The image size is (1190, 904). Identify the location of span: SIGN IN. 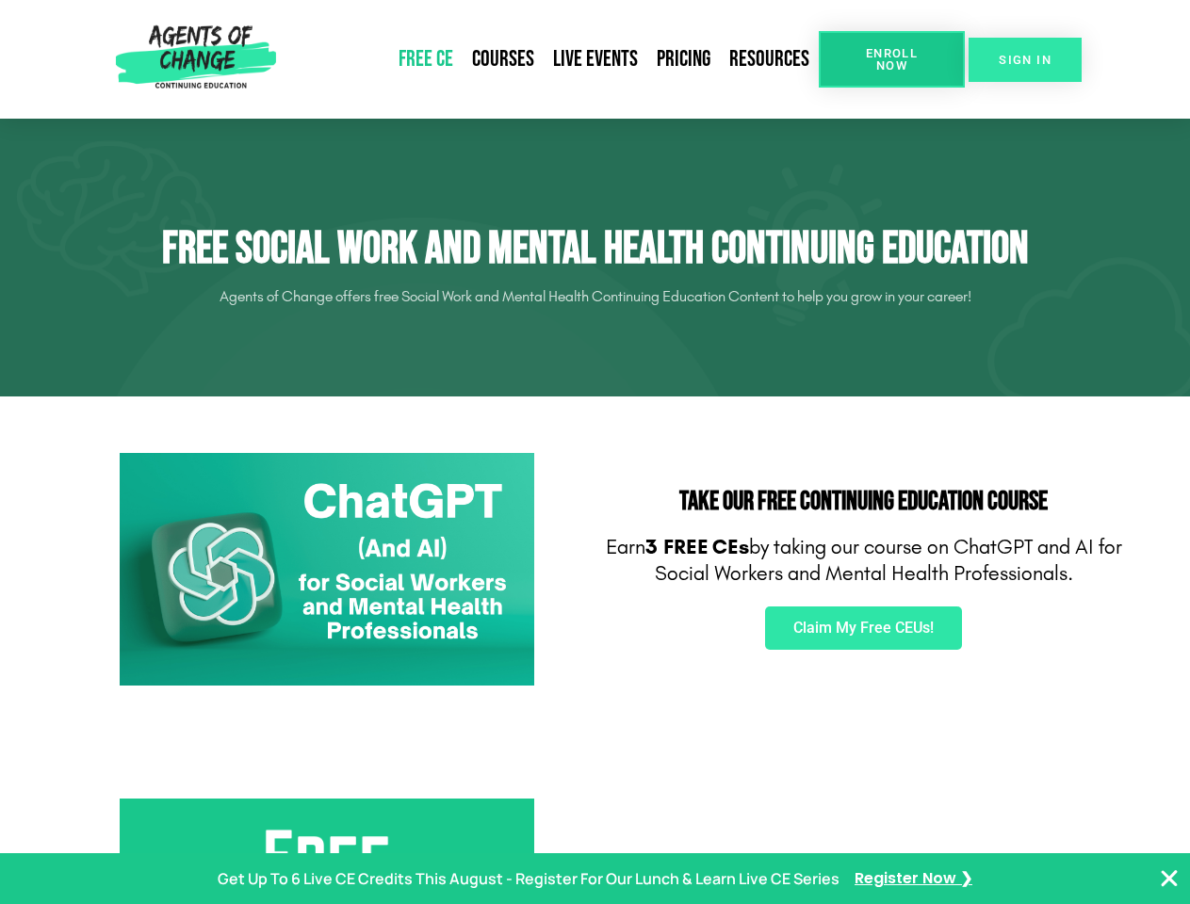
(1025, 59).